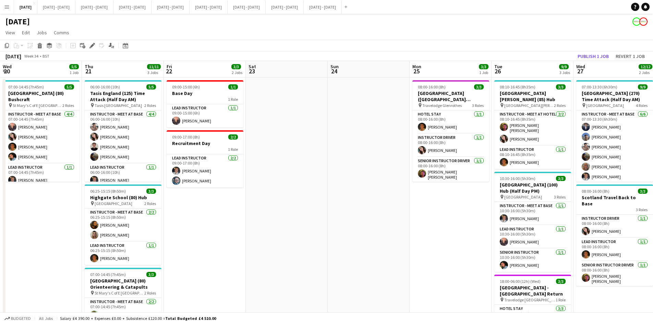 Image resolution: width=653 pixels, height=324 pixels. I want to click on span: Wed, so click(580, 66).